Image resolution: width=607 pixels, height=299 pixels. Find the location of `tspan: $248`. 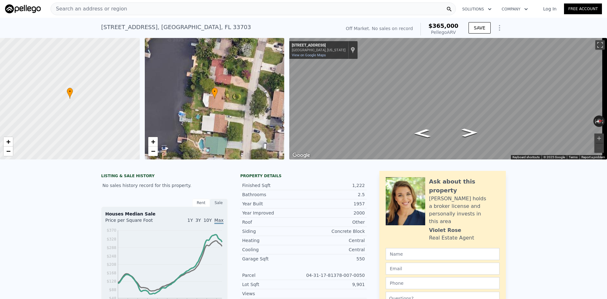

tspan: $248 is located at coordinates (111, 256).